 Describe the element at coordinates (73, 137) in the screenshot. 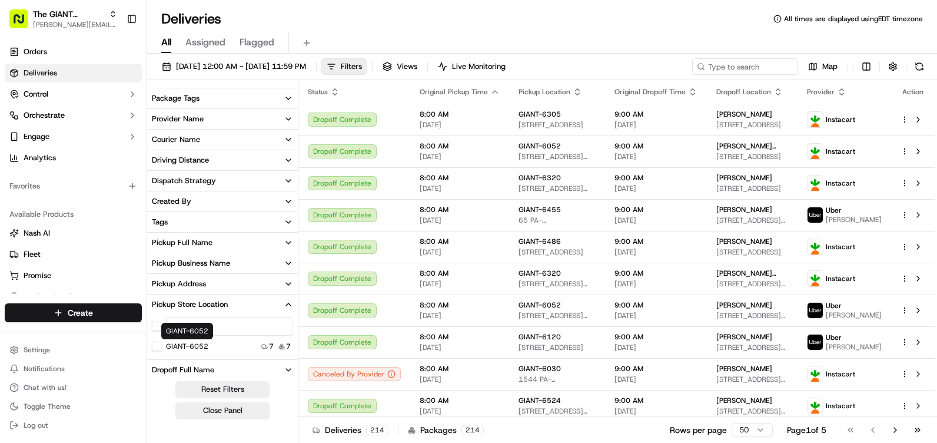

I see `button: Engage` at that location.